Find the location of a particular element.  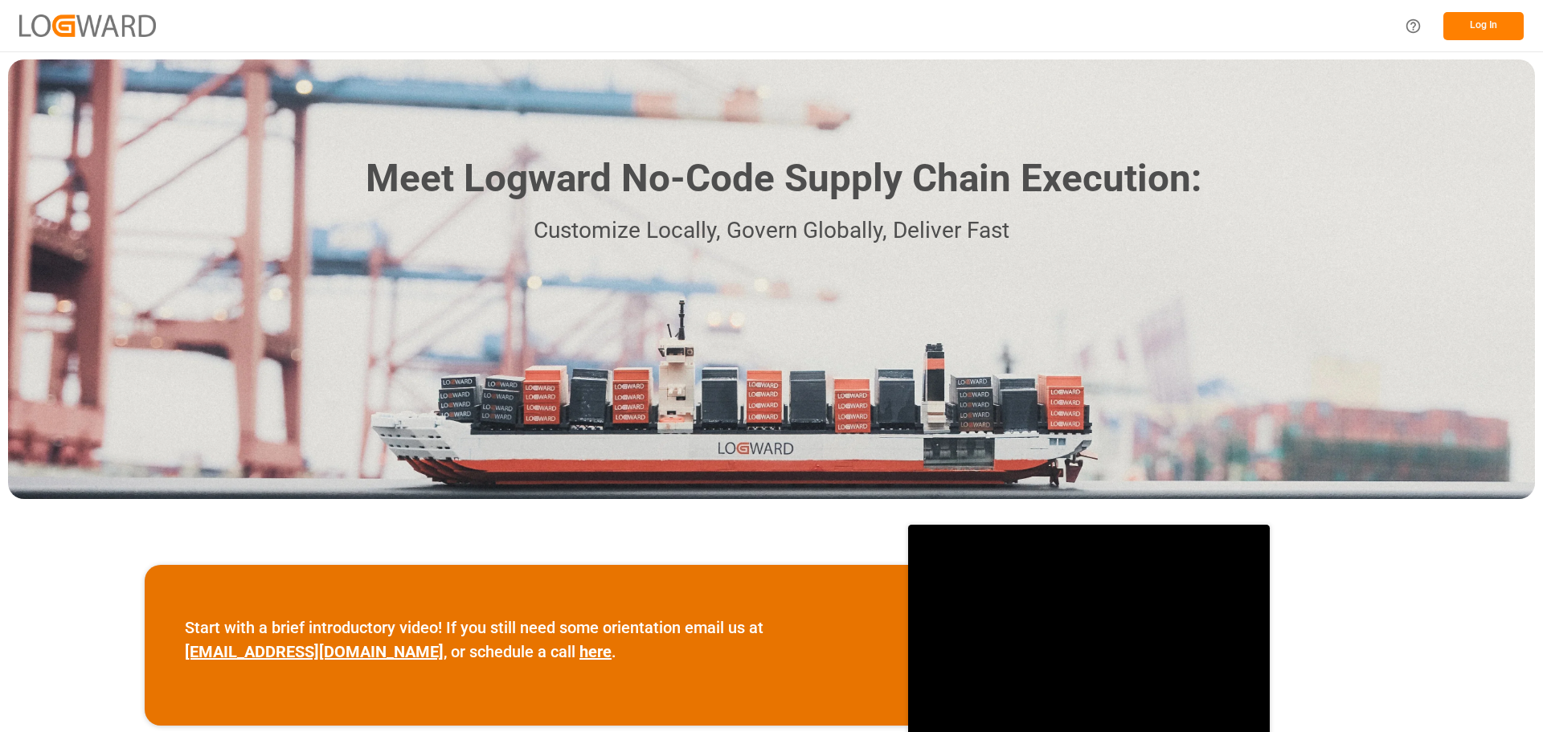

button: Log In is located at coordinates (1484, 26).